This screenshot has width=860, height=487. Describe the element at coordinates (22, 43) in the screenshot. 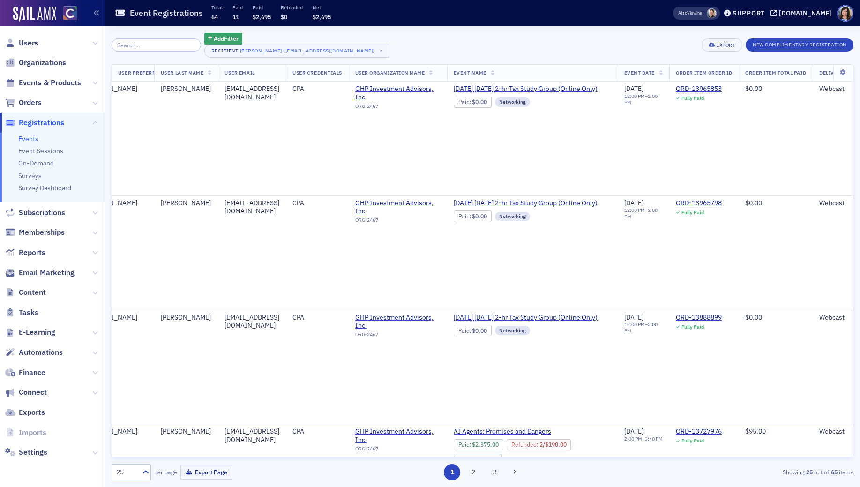

I see `a: Users` at that location.